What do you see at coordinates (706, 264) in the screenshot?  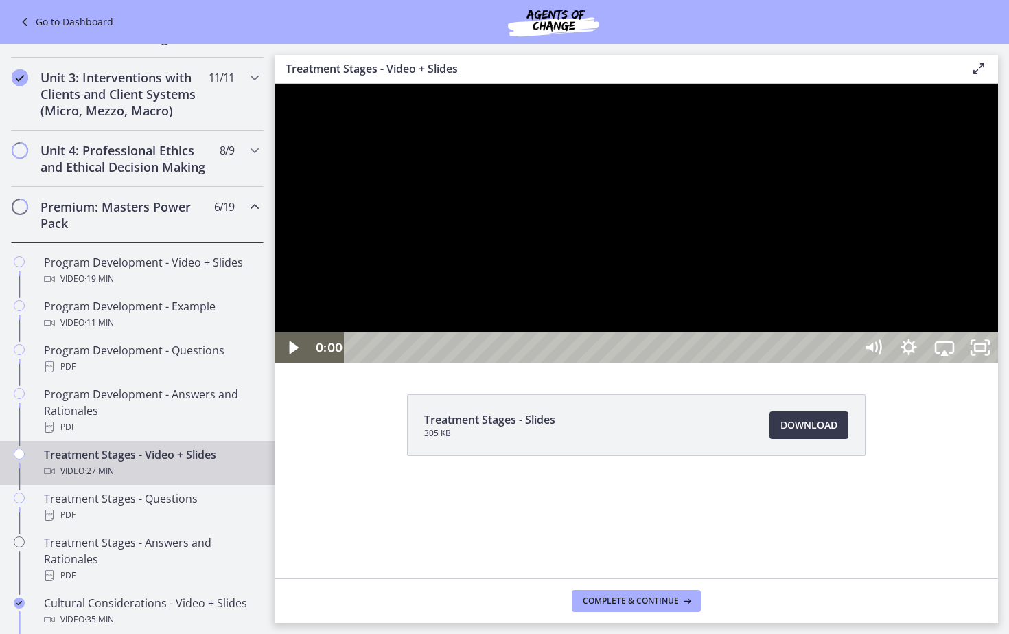 I see `button: Unfullscreen` at bounding box center [706, 264].